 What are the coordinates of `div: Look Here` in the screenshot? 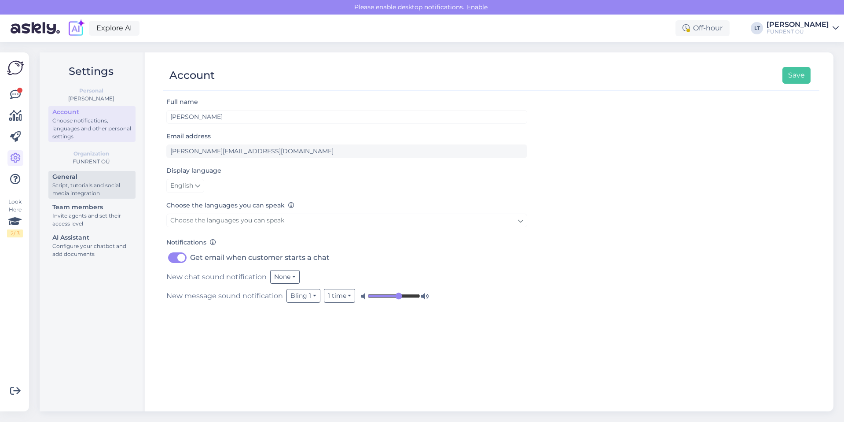 It's located at (15, 217).